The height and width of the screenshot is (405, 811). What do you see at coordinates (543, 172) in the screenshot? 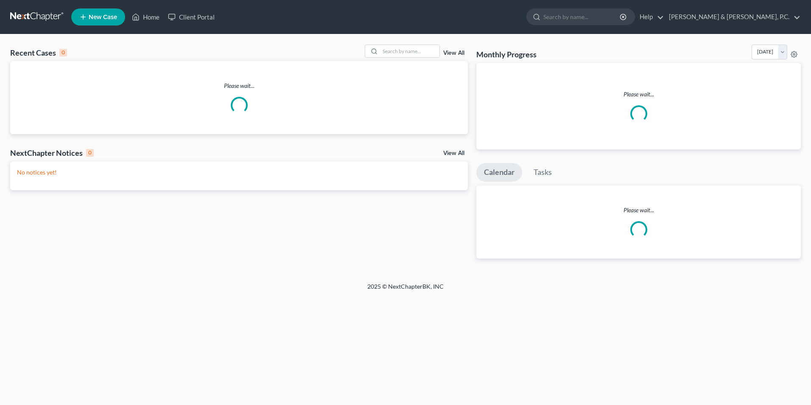
I see `a: Tasks` at bounding box center [543, 172].